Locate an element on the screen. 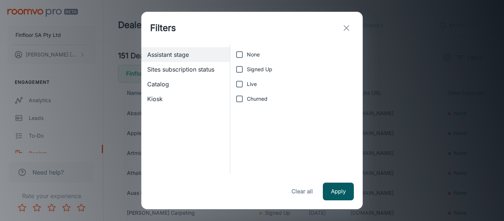 The height and width of the screenshot is (221, 504). span: Kiosk is located at coordinates (185, 99).